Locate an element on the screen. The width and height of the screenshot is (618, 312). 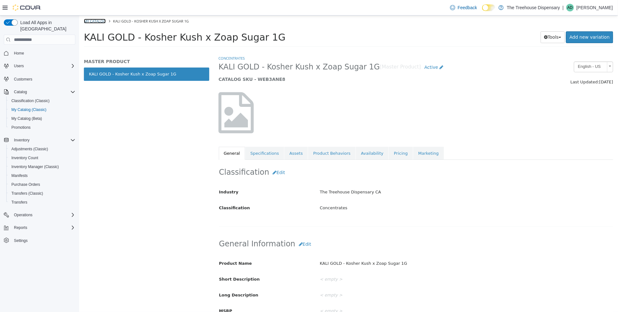
a: Customers is located at coordinates (23, 79).